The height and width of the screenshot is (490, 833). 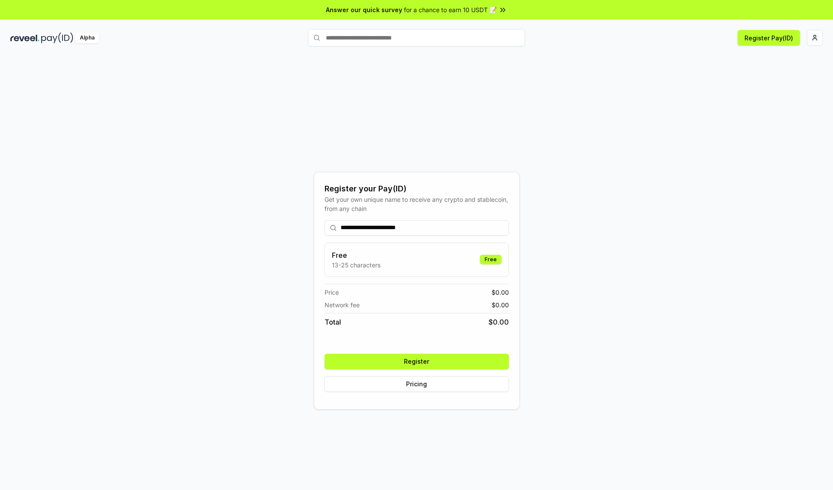 What do you see at coordinates (87, 38) in the screenshot?
I see `div: Alpha` at bounding box center [87, 38].